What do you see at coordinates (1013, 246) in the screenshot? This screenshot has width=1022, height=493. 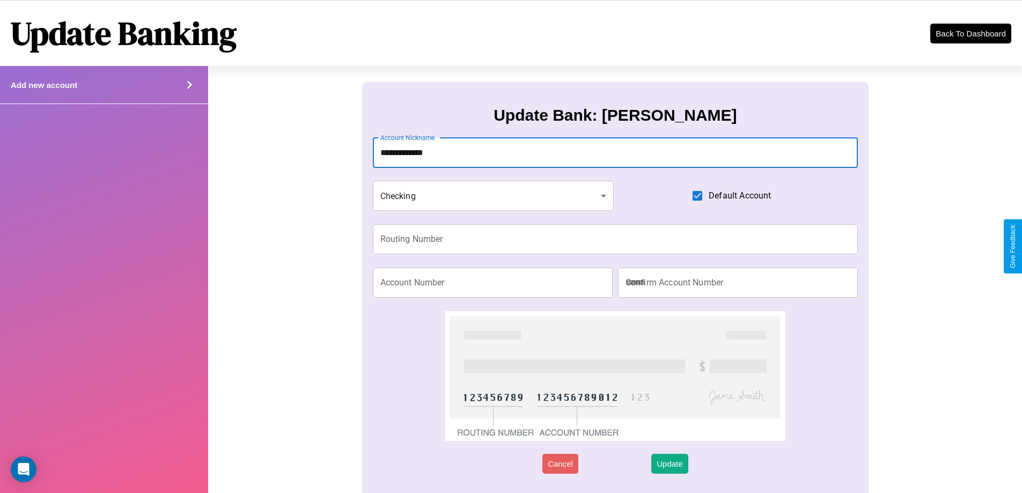 I see `div: Give Feedback` at bounding box center [1013, 246].